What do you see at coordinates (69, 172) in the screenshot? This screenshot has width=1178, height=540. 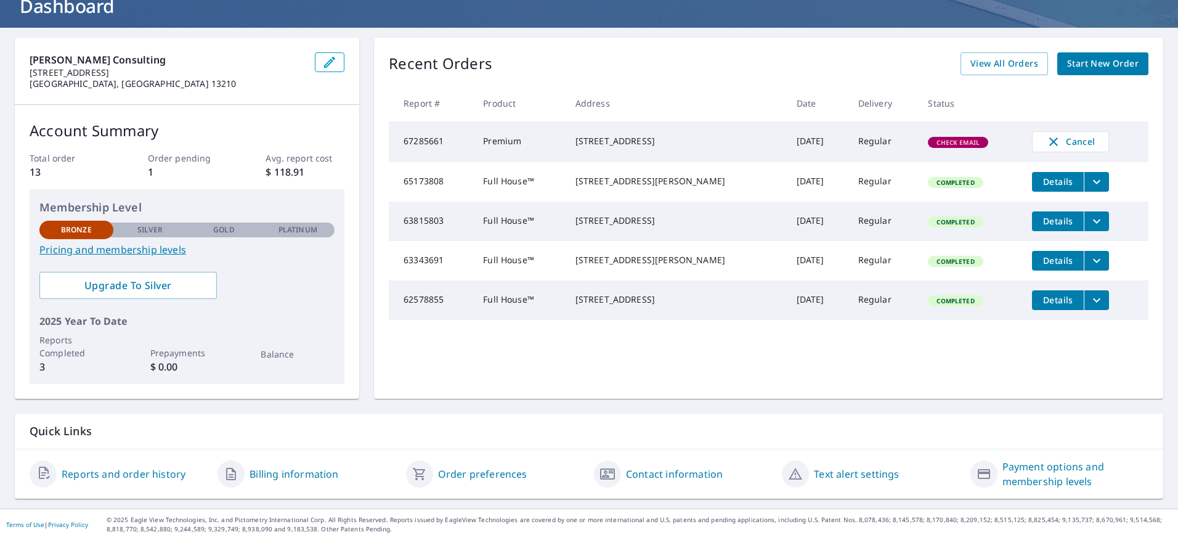 I see `p: 13` at bounding box center [69, 172].